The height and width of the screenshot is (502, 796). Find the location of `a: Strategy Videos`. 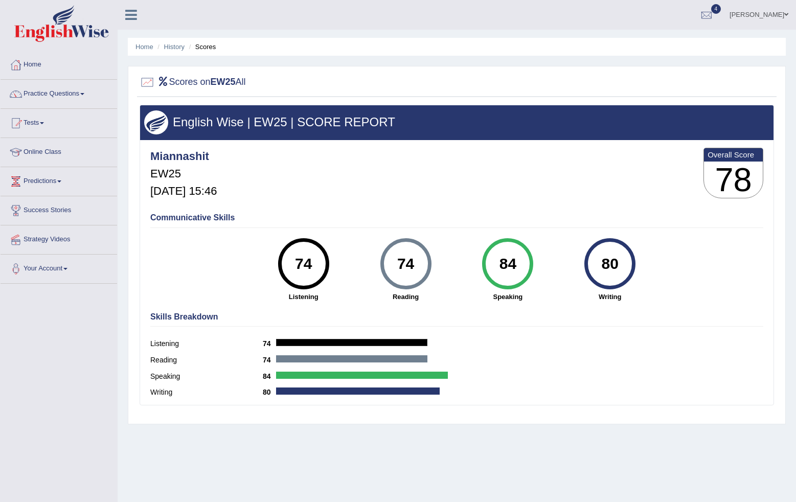

a: Strategy Videos is located at coordinates (59, 238).